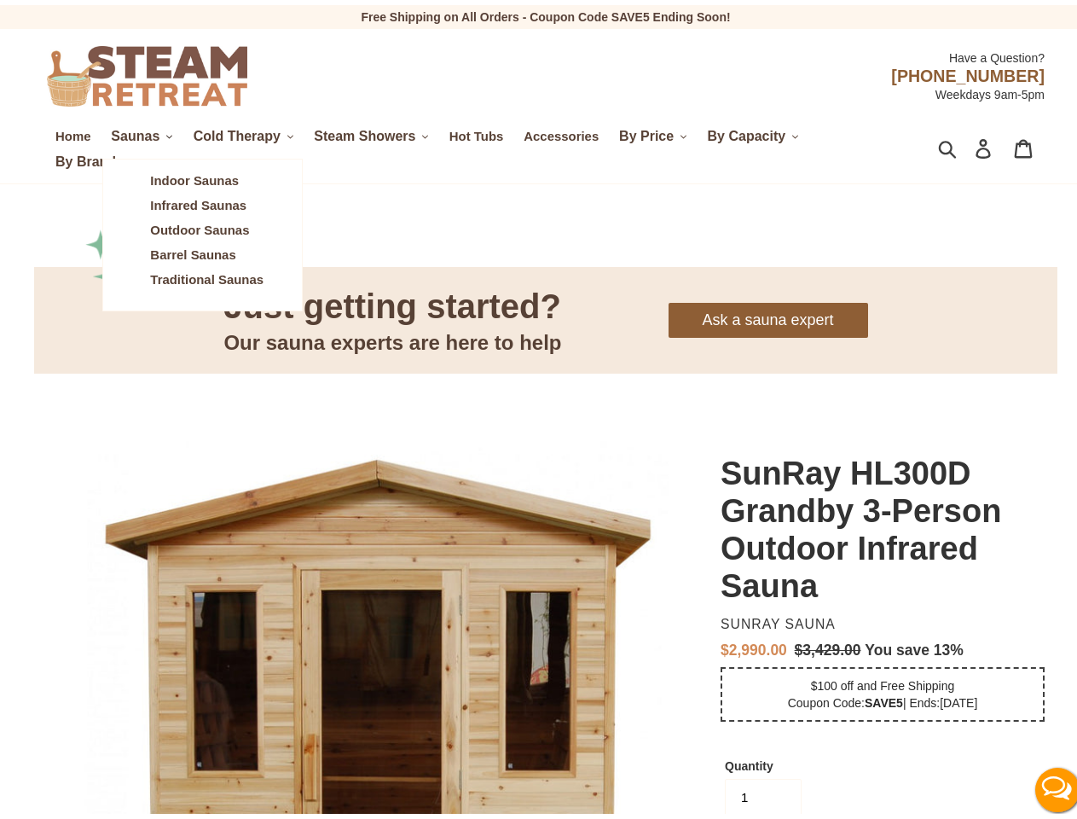 The image size is (1077, 819). Describe the element at coordinates (990, 90) in the screenshot. I see `span: Weekdays 9am-5pm` at that location.